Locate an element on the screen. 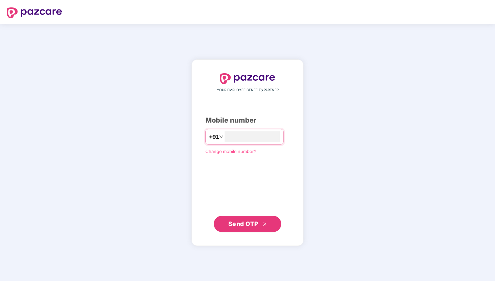  div: Mobile number is located at coordinates (248, 120).